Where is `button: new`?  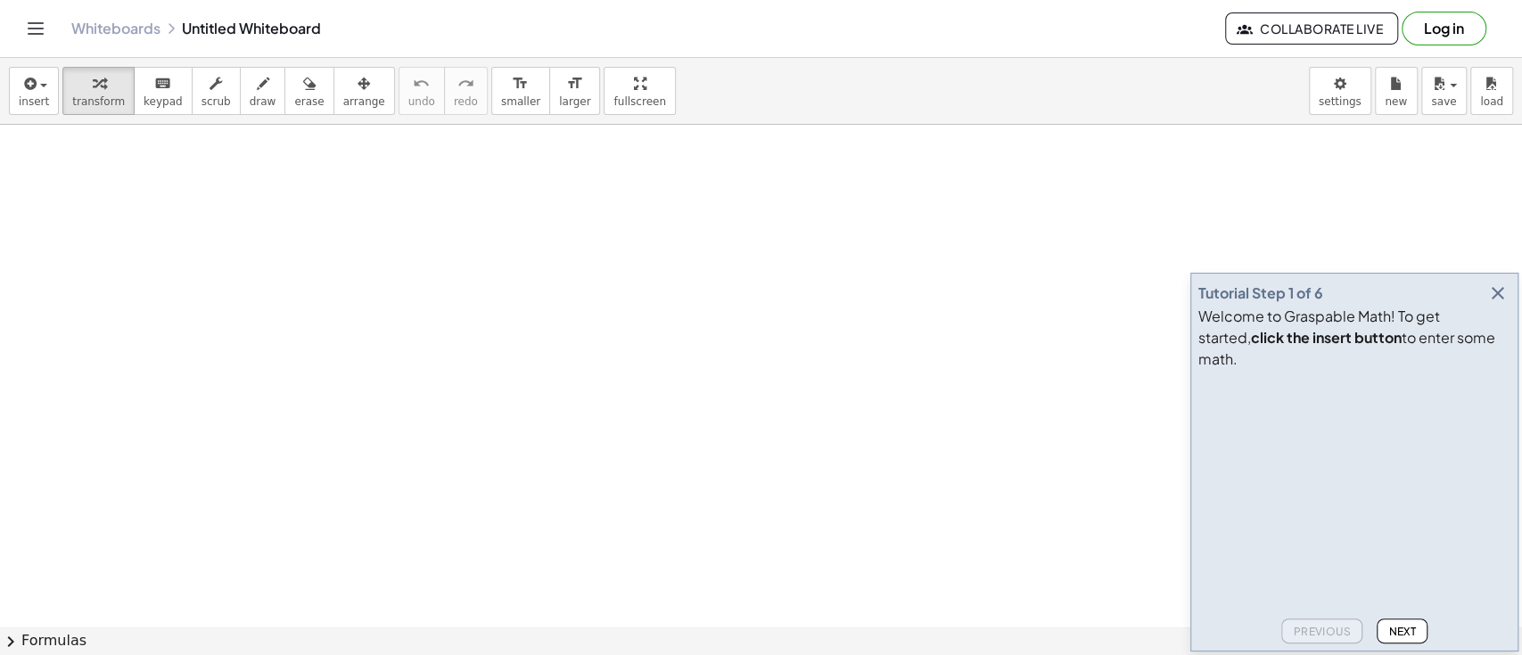
button: new is located at coordinates (1396, 91).